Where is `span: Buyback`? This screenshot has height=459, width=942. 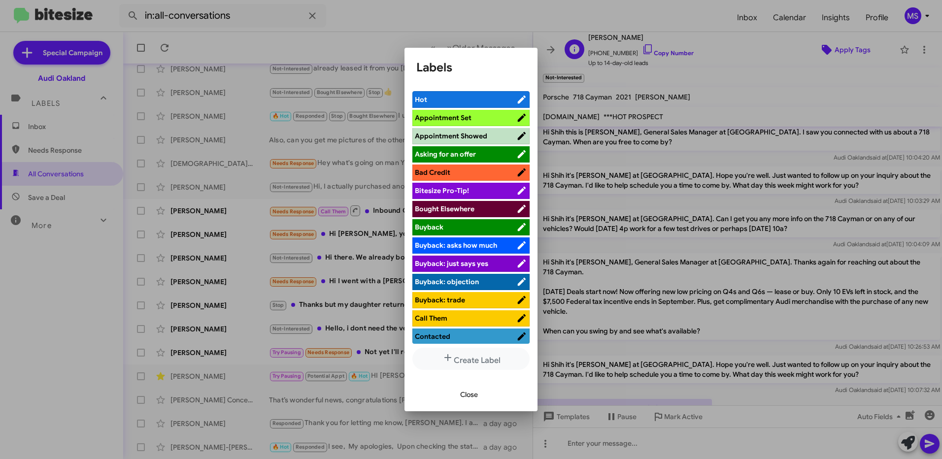
span: Buyback is located at coordinates (429, 227).